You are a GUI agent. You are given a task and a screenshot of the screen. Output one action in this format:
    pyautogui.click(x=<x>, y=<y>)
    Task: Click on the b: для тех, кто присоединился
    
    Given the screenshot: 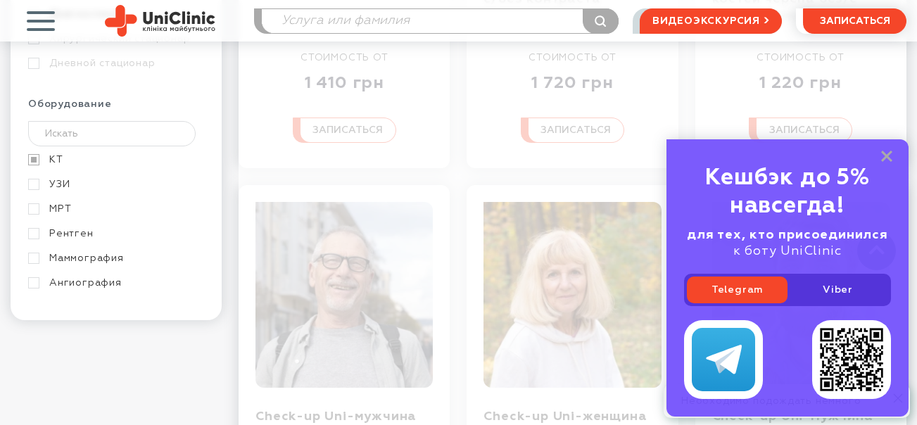 What is the action you would take?
    pyautogui.click(x=788, y=235)
    